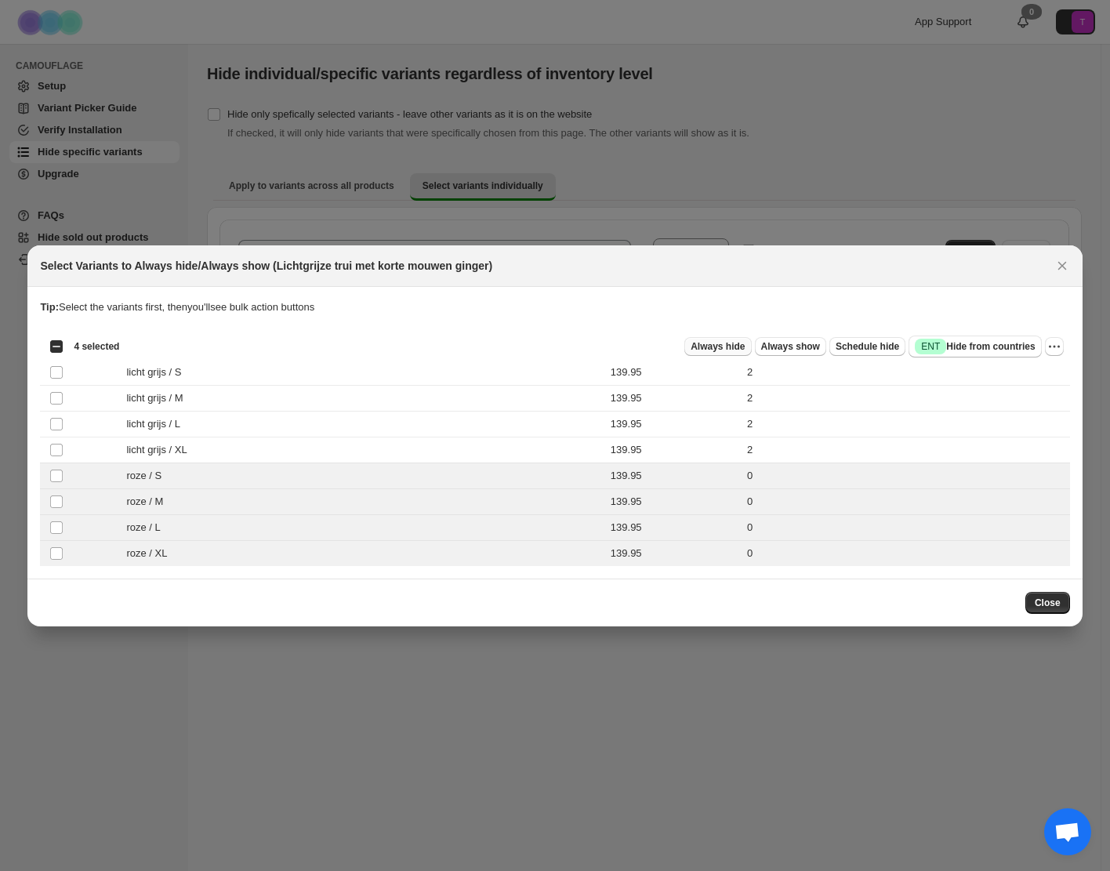 The width and height of the screenshot is (1110, 871). What do you see at coordinates (49, 306) in the screenshot?
I see `strong: Tip:` at bounding box center [49, 306].